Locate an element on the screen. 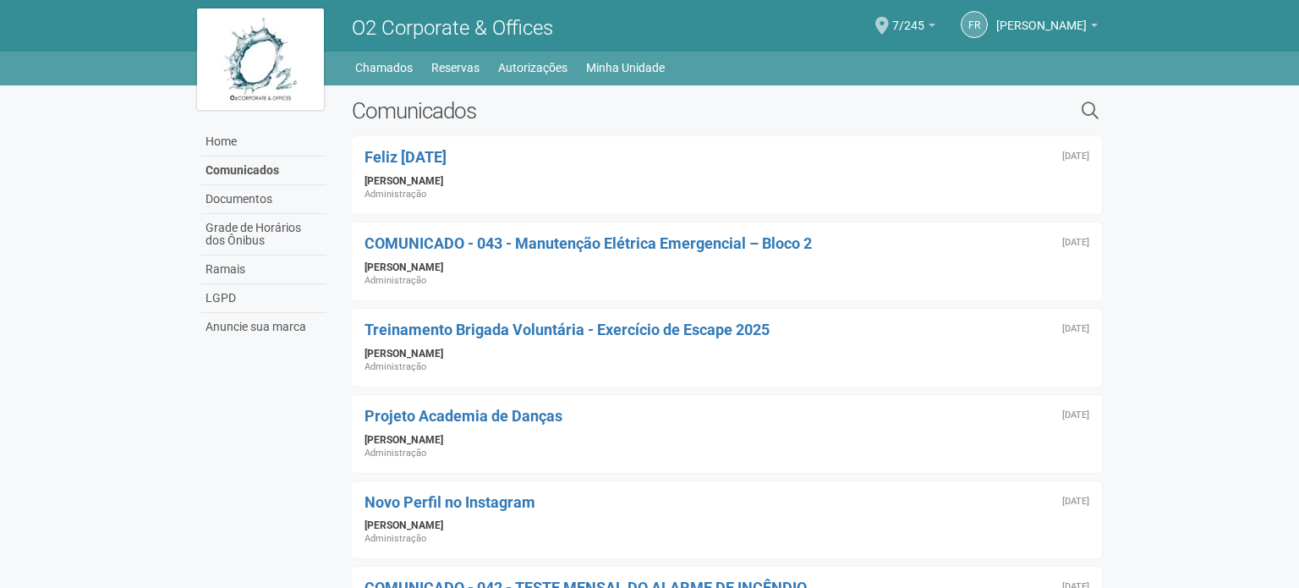  span: COMUNICADO - 043 - Manutenção Elétrica Emergencial – Bloco 2 is located at coordinates (588, 243).